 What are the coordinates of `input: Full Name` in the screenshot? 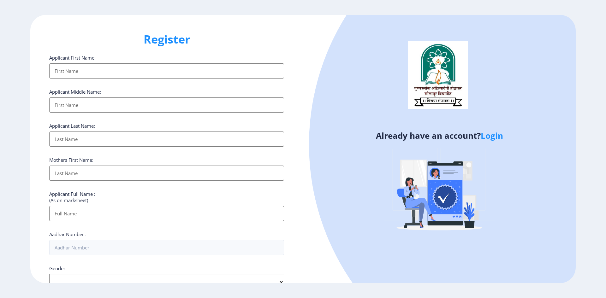 It's located at (167, 214).